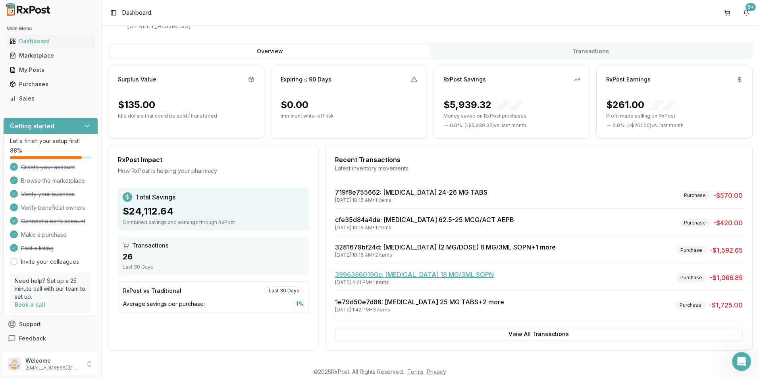 The width and height of the screenshot is (759, 379). What do you see at coordinates (415, 371) in the screenshot?
I see `a: Terms` at bounding box center [415, 371].